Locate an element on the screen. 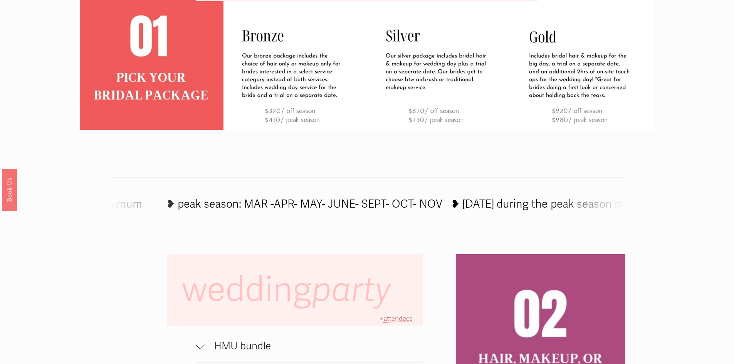  span: wedding is located at coordinates (290, 290).